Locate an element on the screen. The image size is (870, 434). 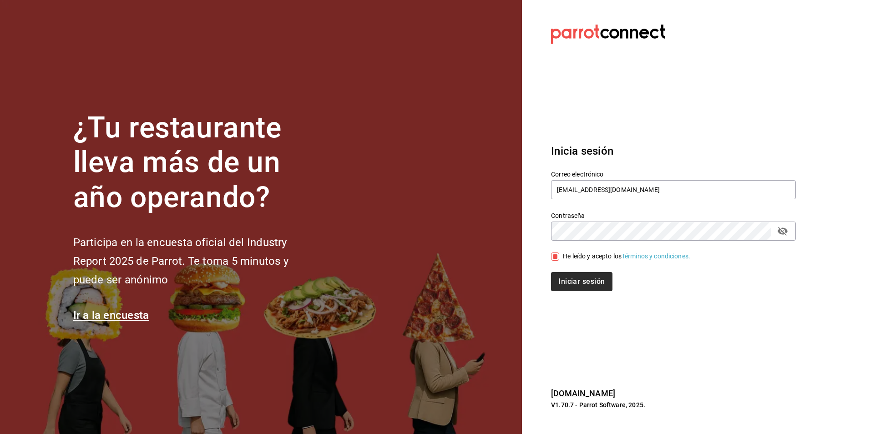
a: Términos y condiciones. is located at coordinates (656, 256).